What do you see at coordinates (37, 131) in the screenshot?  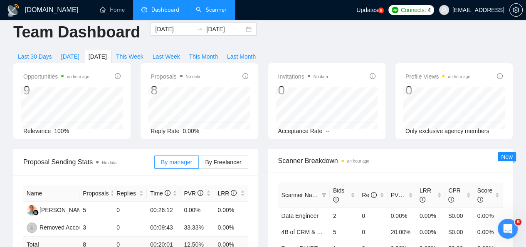 I see `span: Relevance` at bounding box center [37, 131].